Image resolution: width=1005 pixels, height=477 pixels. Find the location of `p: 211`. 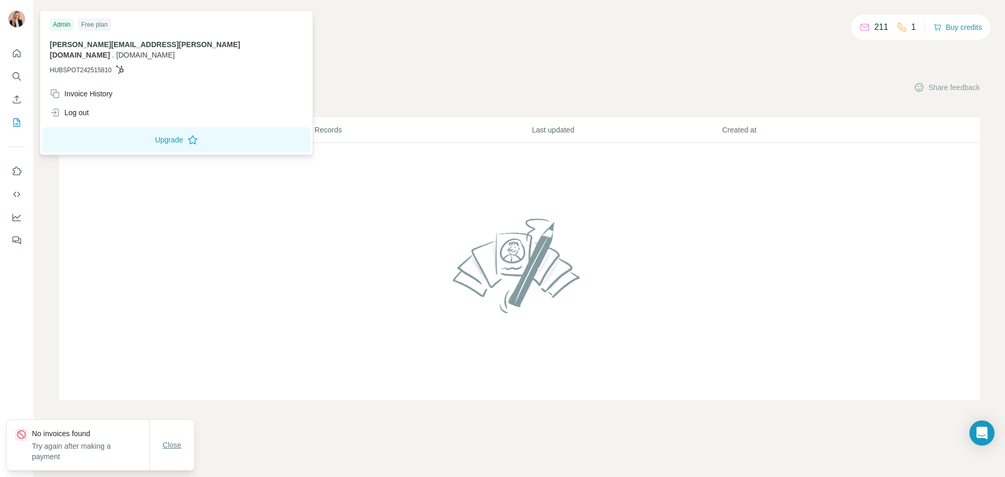

p: 211 is located at coordinates (881, 27).